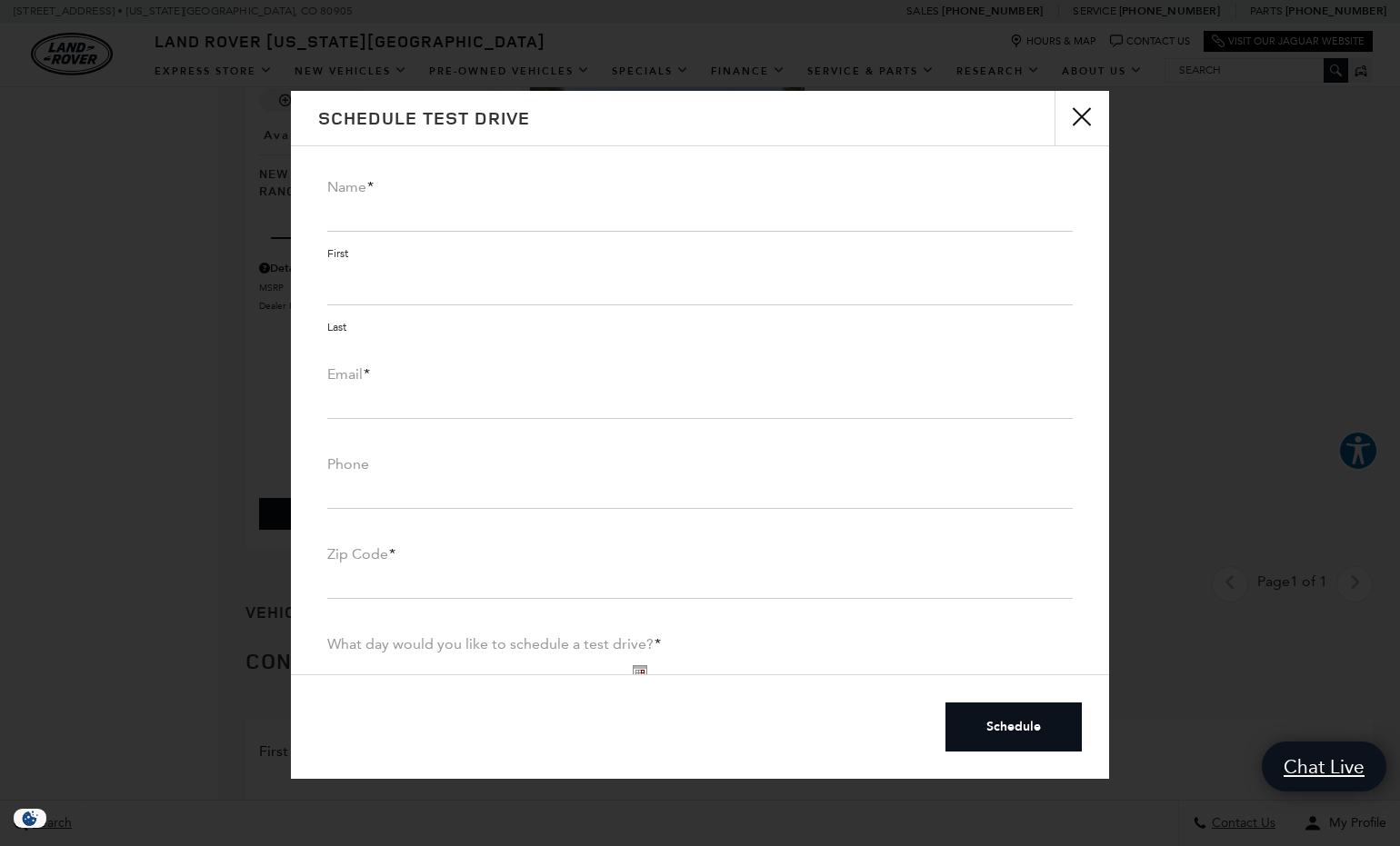 The height and width of the screenshot is (846, 1400). Describe the element at coordinates (361, 554) in the screenshot. I see `label: Zip Code` at that location.